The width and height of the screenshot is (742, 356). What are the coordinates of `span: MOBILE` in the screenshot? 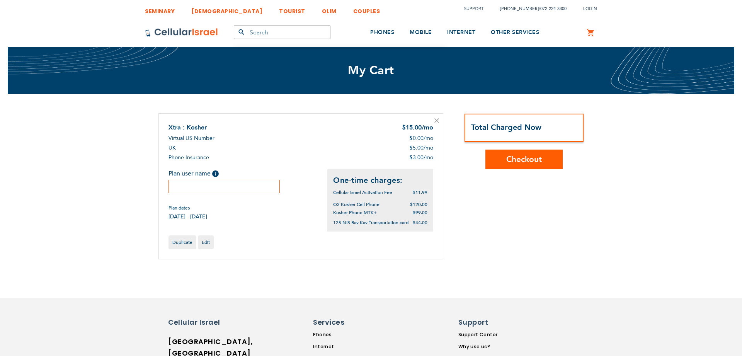 It's located at (420, 32).